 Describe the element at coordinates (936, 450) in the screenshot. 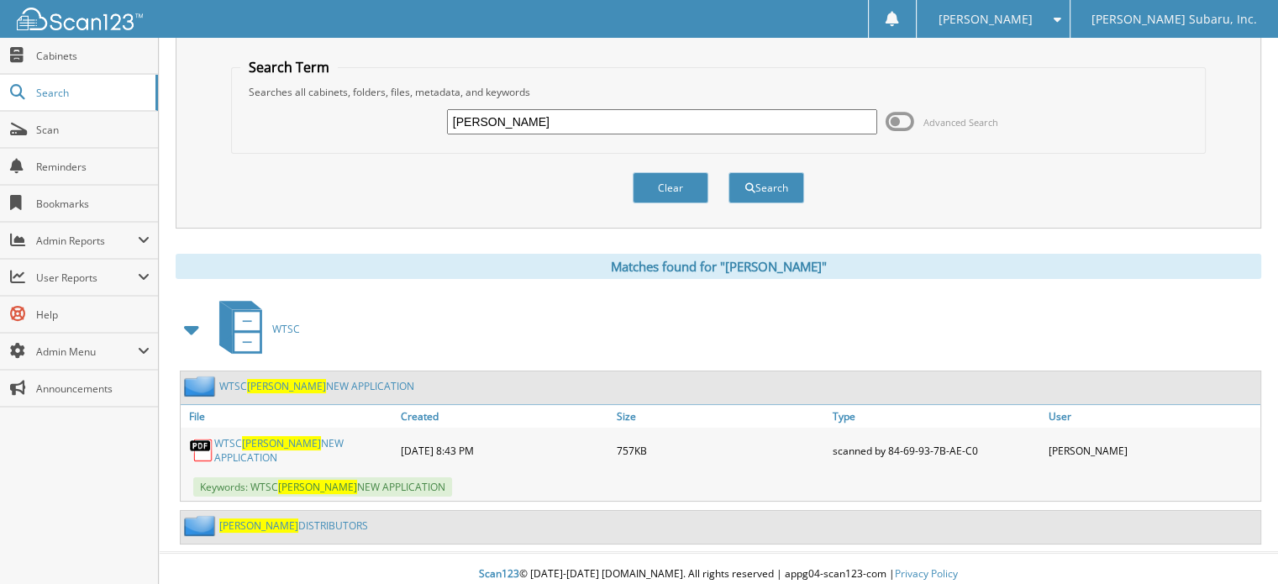

I see `div: scanned by 84-69-93-7B-AE-C0` at that location.